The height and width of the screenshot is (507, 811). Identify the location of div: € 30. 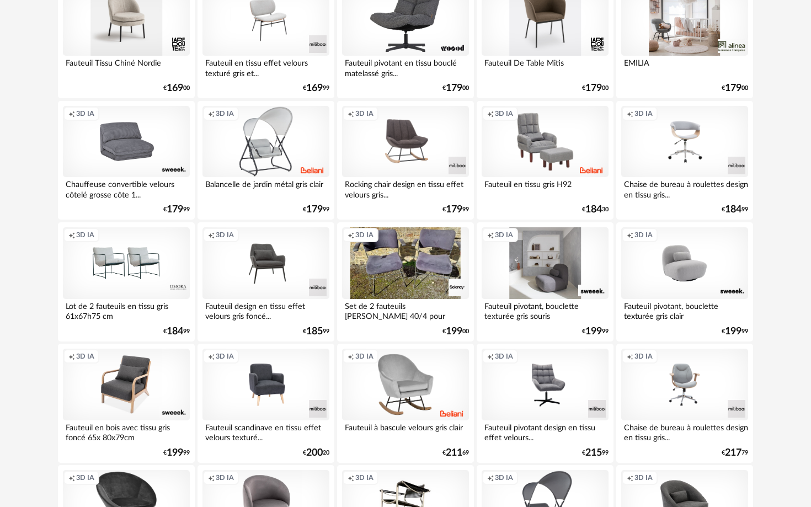
(596, 210).